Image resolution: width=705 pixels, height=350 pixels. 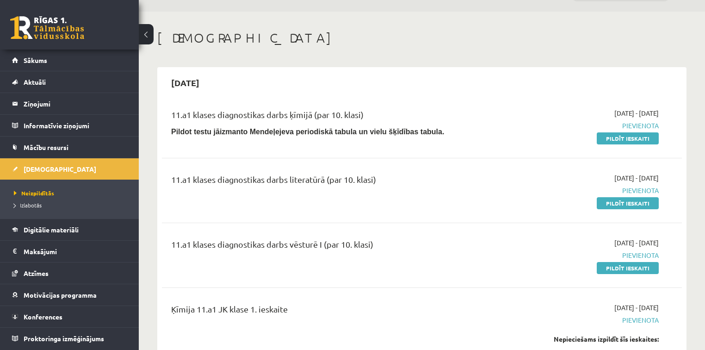 I want to click on div: Ķīmija 11.a1 JK klase 1. ieskaite, so click(x=331, y=311).